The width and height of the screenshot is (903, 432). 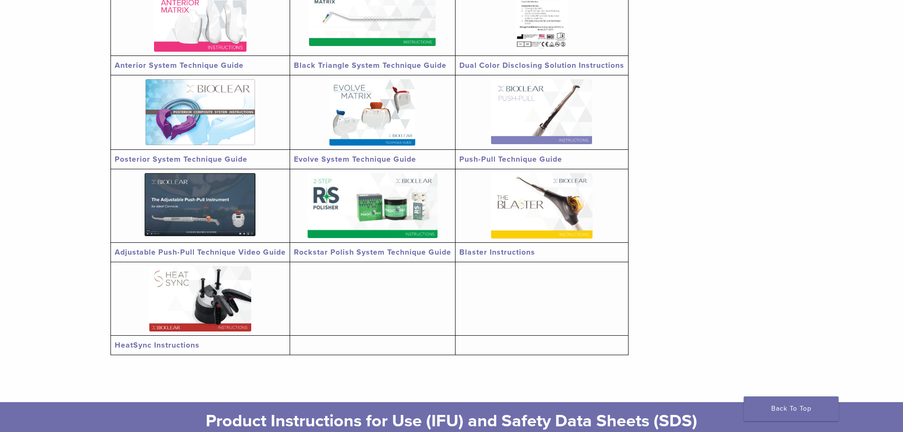 What do you see at coordinates (370, 65) in the screenshot?
I see `a: Black Triangle System Technique Guide` at bounding box center [370, 65].